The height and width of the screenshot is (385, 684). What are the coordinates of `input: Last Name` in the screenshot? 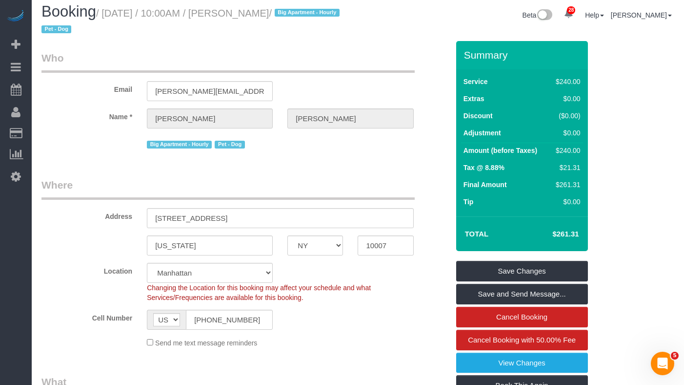 It's located at (351, 118).